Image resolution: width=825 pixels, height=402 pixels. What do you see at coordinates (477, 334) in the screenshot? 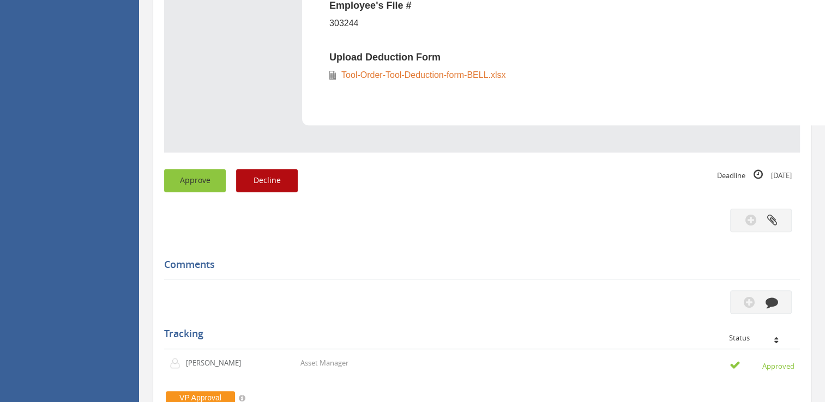
I see `h5: Tracking` at bounding box center [477, 334].